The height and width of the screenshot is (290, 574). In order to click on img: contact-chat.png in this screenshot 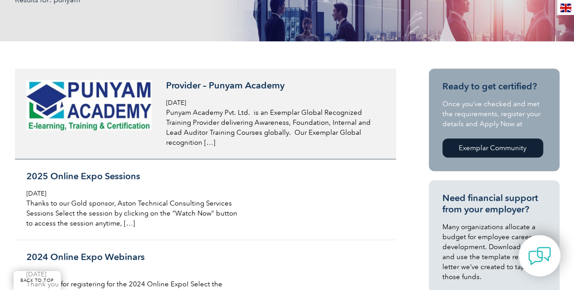, I will do `click(539, 256)`.